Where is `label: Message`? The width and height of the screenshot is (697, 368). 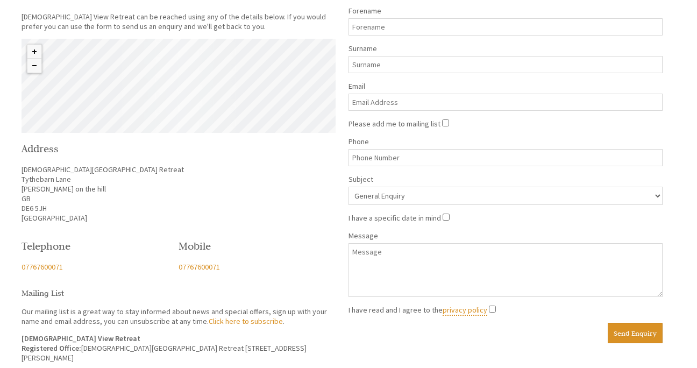 label: Message is located at coordinates (506, 236).